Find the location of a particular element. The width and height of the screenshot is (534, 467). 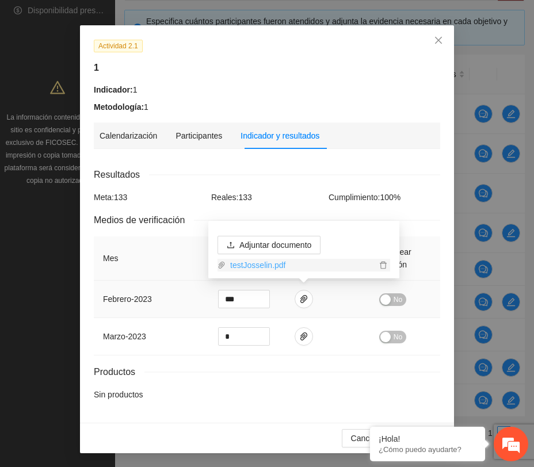

strong: Metodología: is located at coordinates (119, 107).